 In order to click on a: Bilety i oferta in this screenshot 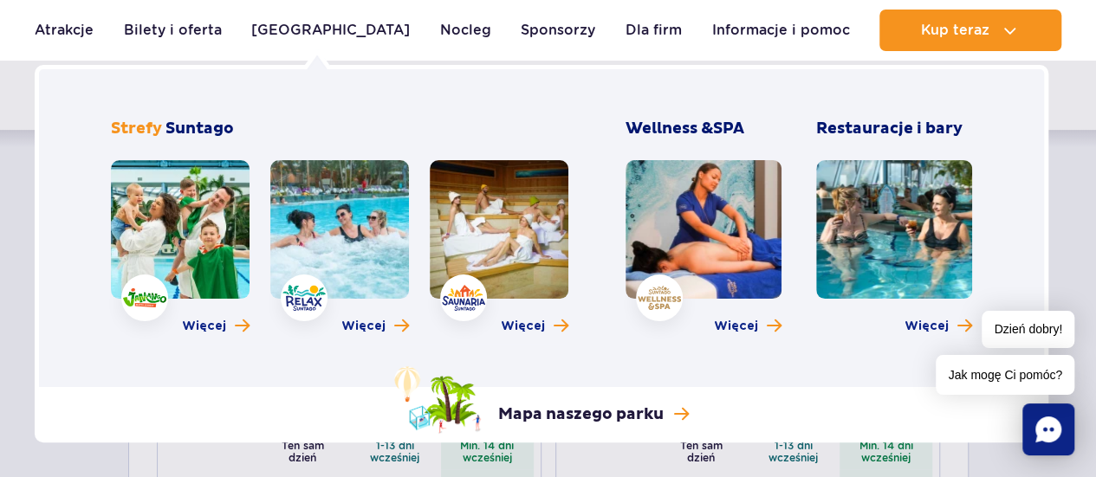, I will do `click(172, 30)`.